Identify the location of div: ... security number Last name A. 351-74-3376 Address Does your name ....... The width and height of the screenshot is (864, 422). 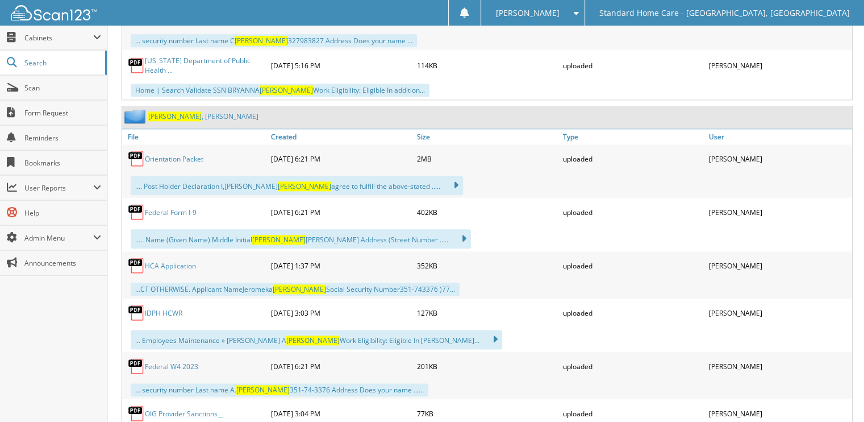
(280, 389).